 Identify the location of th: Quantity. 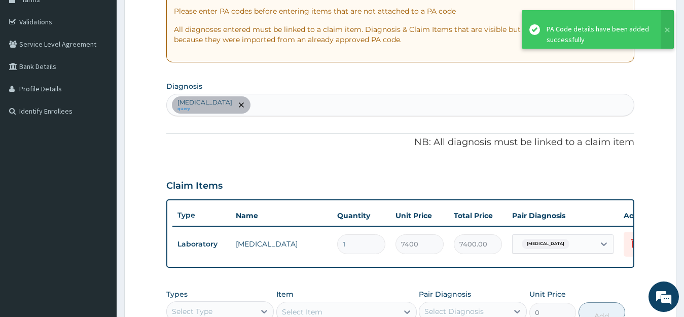
(361, 215).